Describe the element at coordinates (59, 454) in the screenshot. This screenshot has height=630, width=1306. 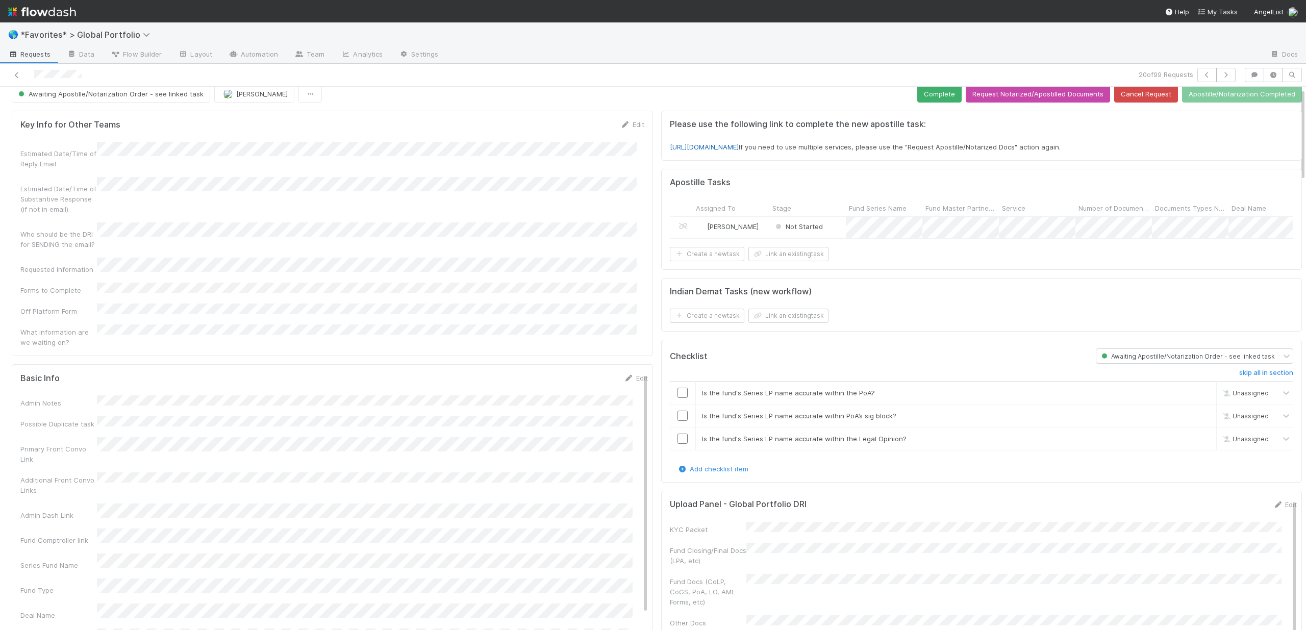
I see `div: Primary Front Convo Link` at that location.